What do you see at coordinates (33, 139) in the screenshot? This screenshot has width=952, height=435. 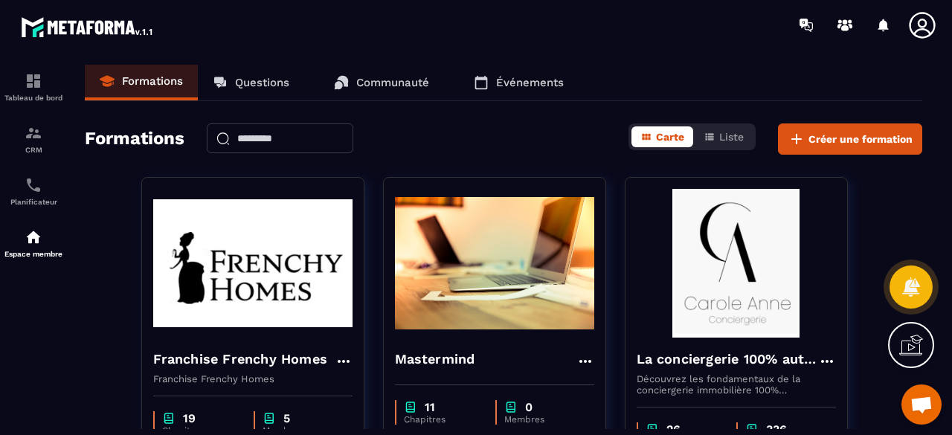 I see `a: formationformationCRM` at bounding box center [33, 139].